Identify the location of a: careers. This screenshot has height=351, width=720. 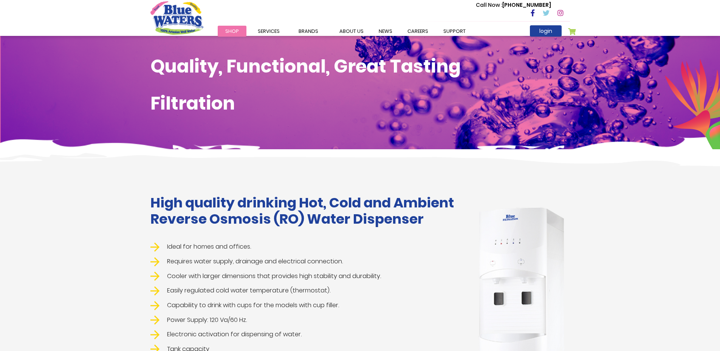
(418, 31).